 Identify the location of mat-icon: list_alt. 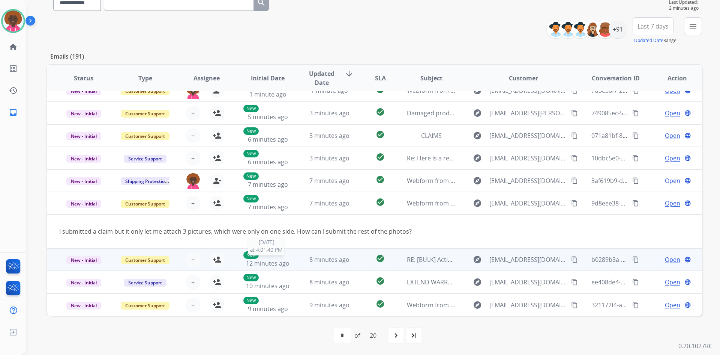
(13, 69).